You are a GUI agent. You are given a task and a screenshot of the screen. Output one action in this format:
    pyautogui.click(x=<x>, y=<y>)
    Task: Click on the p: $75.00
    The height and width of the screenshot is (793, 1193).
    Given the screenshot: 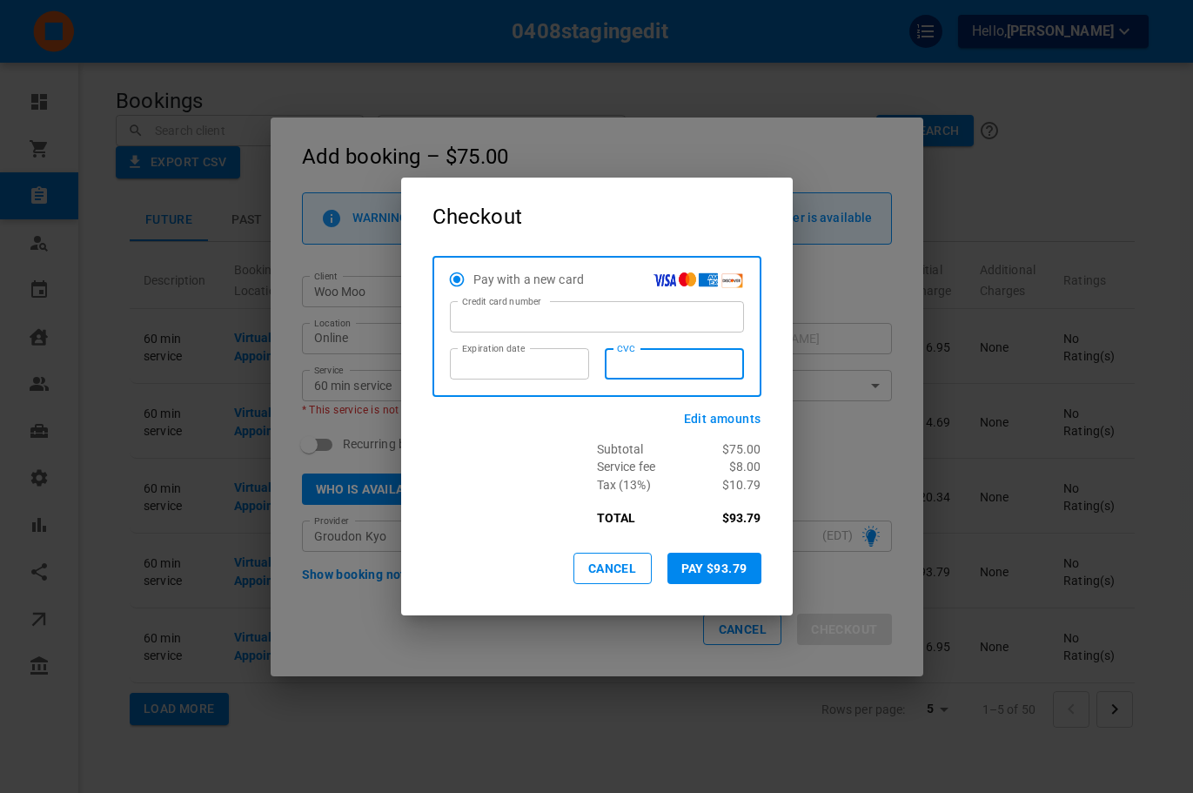 What is the action you would take?
    pyautogui.click(x=720, y=449)
    